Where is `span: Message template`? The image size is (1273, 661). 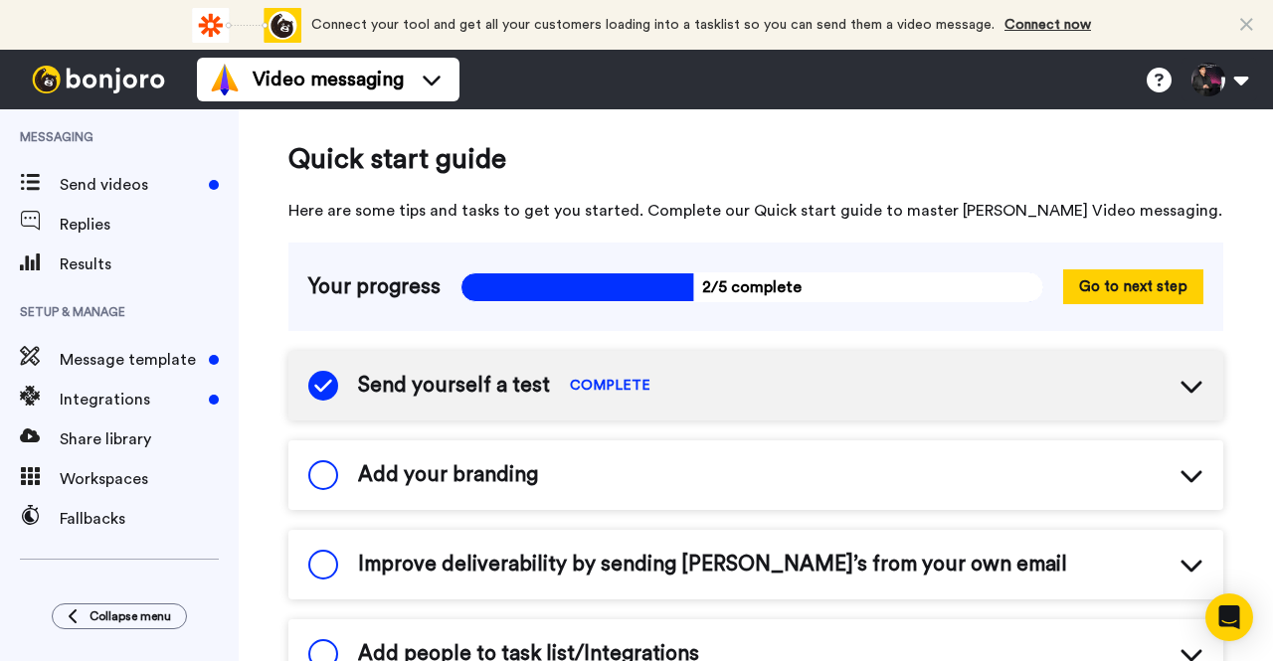
span: Message template is located at coordinates (130, 360).